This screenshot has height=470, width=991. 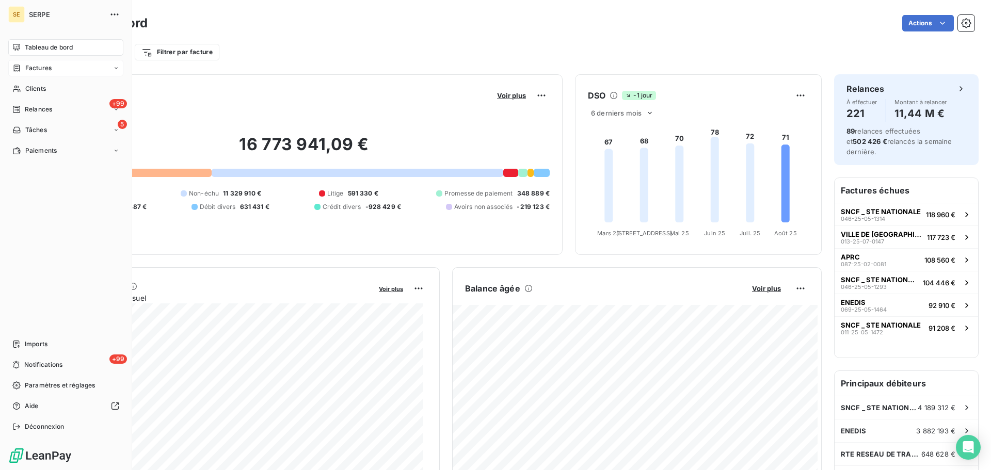 I want to click on span: Clients, so click(x=36, y=89).